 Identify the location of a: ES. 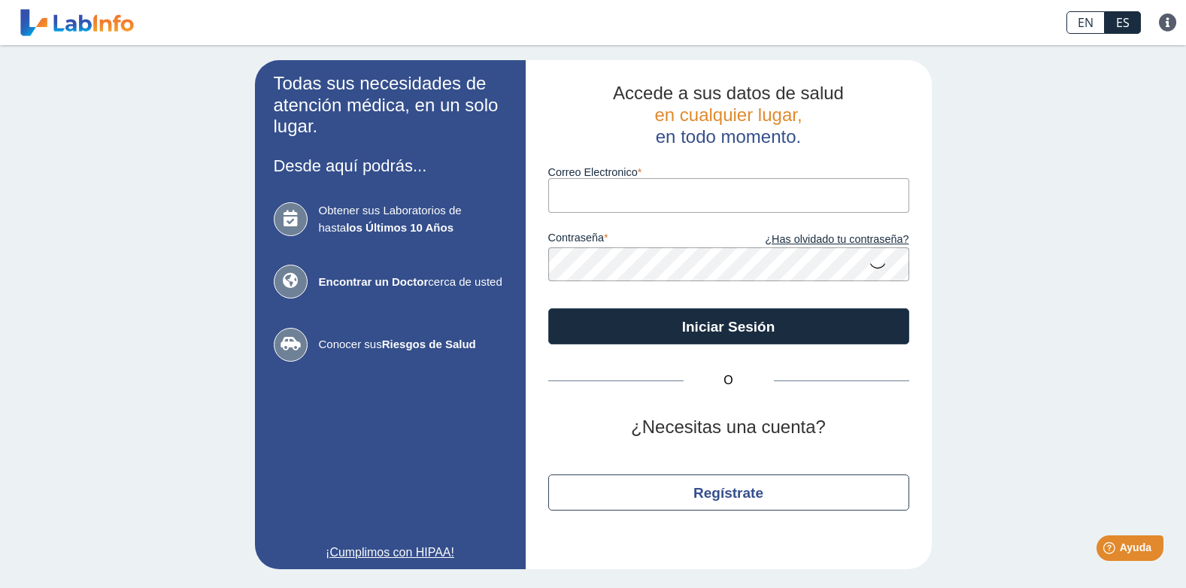
(1123, 23).